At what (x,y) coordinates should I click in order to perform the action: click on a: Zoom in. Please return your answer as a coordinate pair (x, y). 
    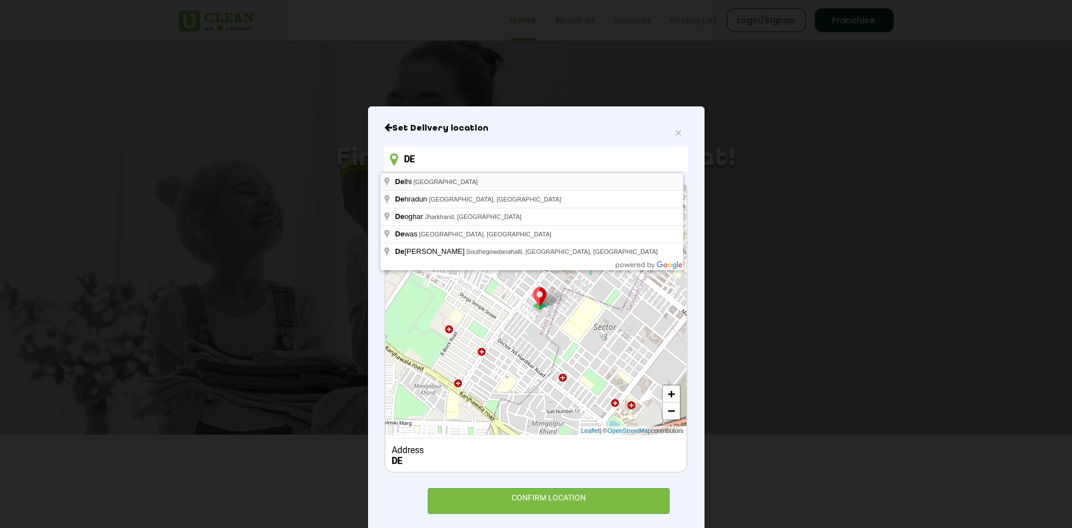
    Looking at the image, I should click on (671, 394).